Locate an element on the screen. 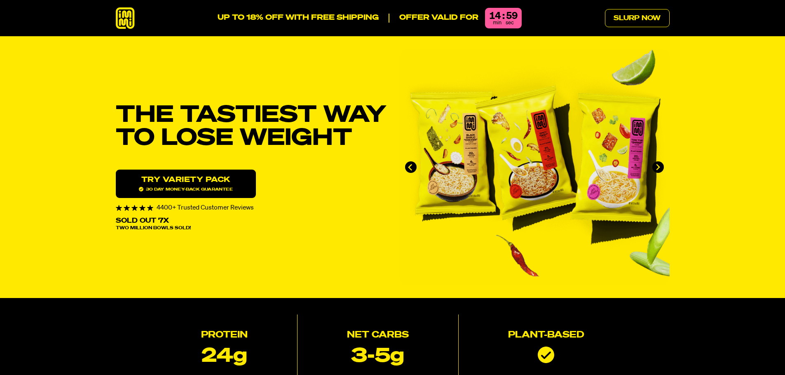 This screenshot has width=785, height=375. h2: Protein is located at coordinates (224, 336).